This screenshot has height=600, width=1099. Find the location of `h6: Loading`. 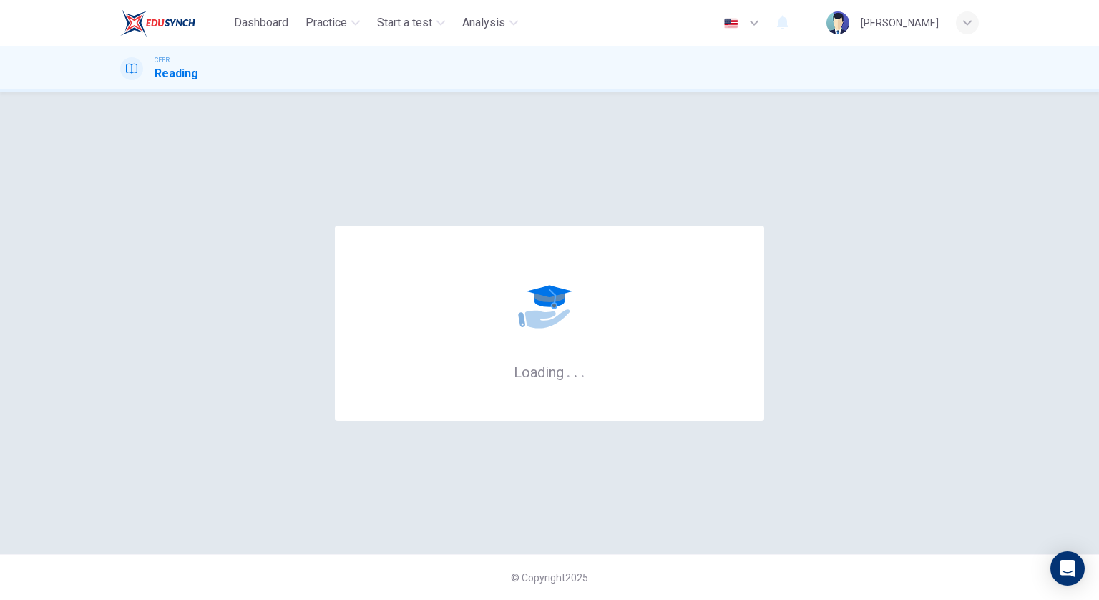

h6: Loading is located at coordinates (549, 371).